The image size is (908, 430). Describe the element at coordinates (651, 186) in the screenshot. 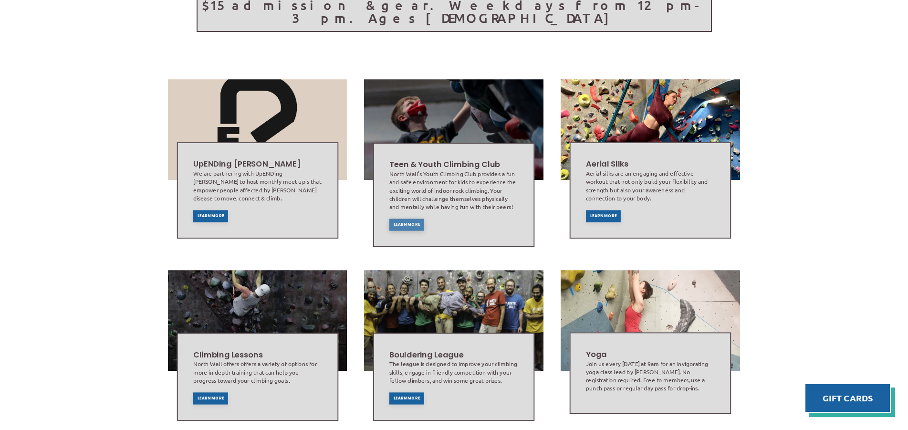

I see `div: Aerial silks are an engaging and effective workout that not only build your flexibility and stren...` at that location.